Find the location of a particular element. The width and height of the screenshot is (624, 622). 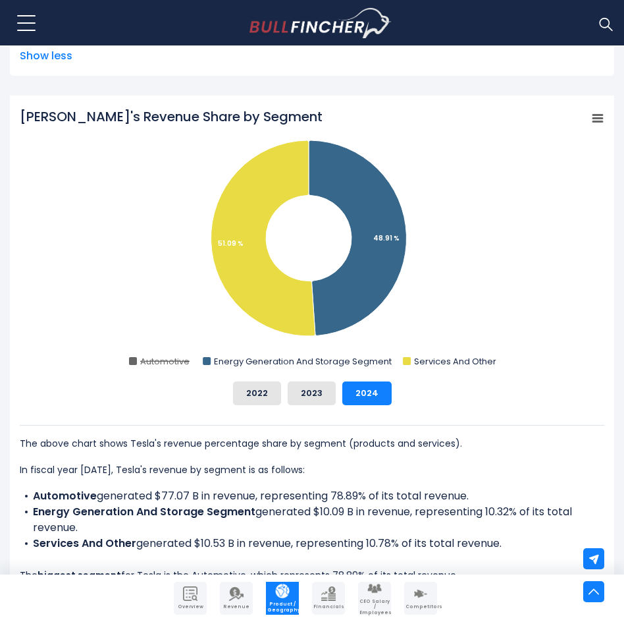

b: Energy Generation And Storage Segment is located at coordinates (144, 511).